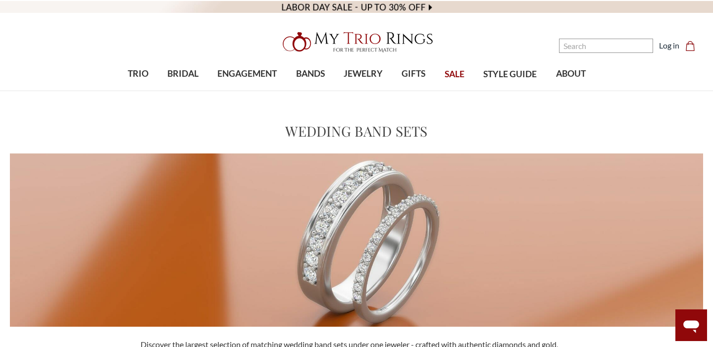  Describe the element at coordinates (247, 74) in the screenshot. I see `a: ENGAGEMENT` at that location.